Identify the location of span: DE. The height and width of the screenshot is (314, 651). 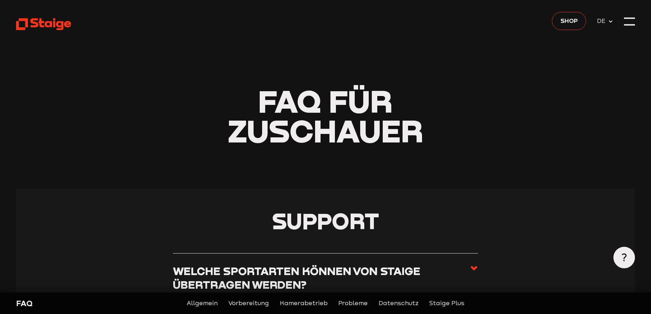
(603, 21).